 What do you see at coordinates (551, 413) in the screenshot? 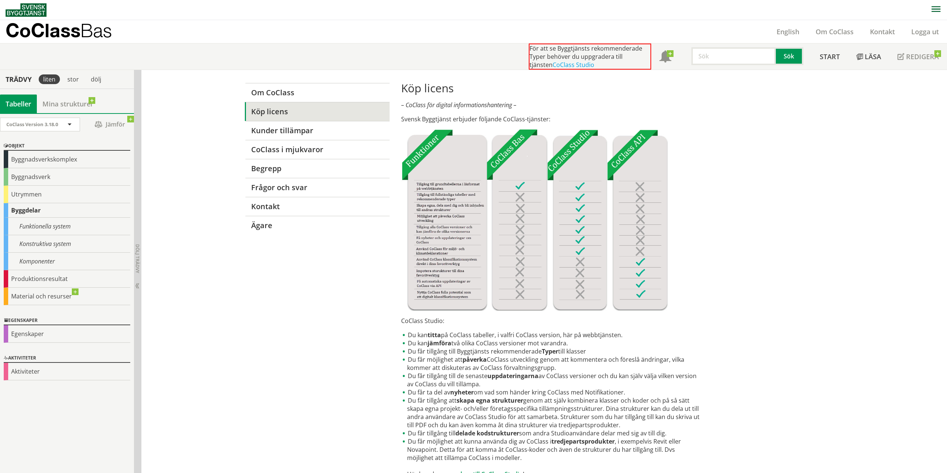
I see `li: Du får tillgång att genom att själv kombinera klasser och koder och på så sätt skapa egna projekt...` at bounding box center [551, 413].